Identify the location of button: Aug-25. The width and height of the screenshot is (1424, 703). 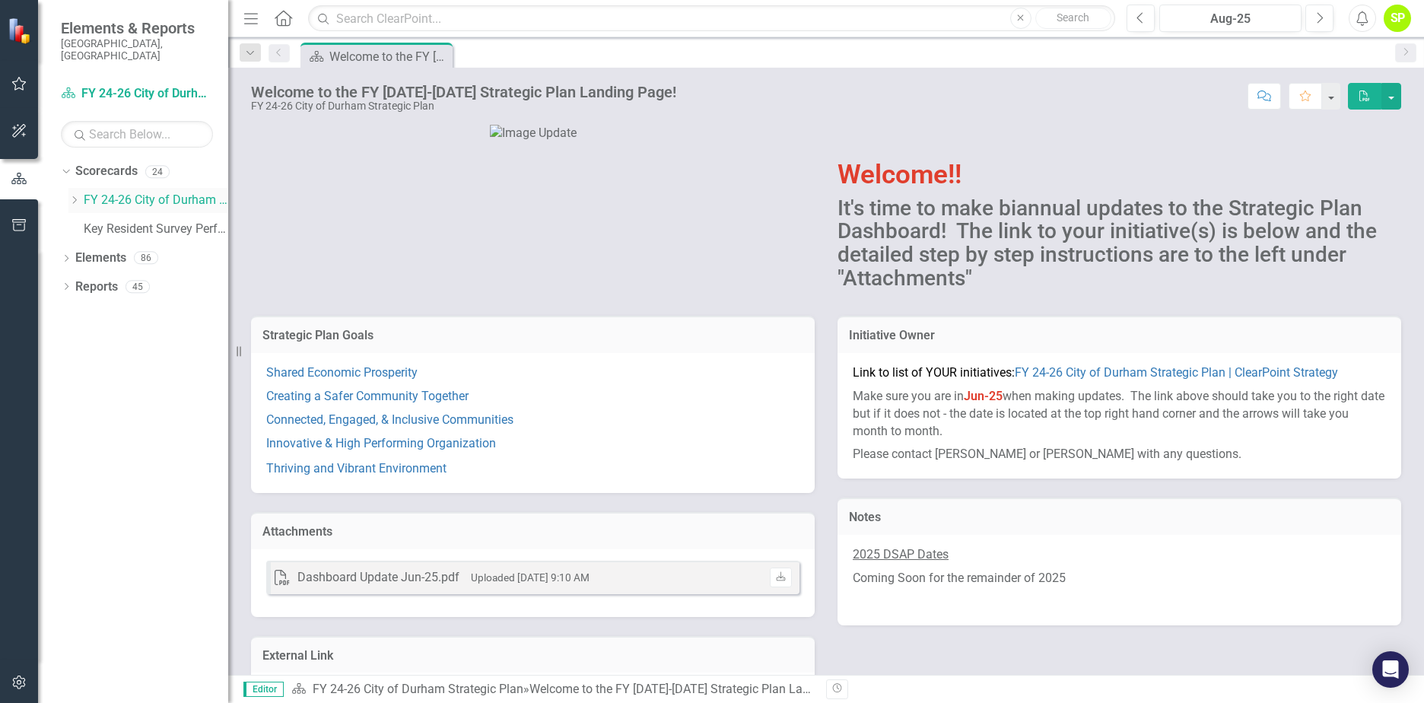
(1230, 18).